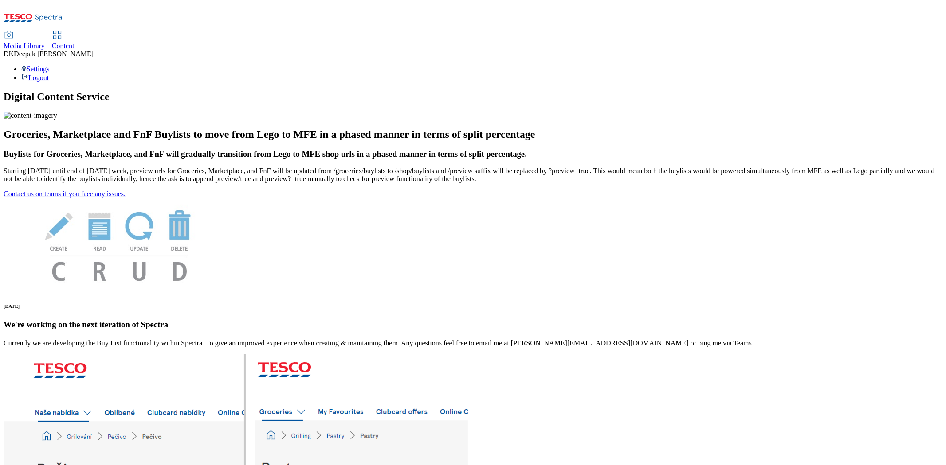  I want to click on img: News Image, so click(119, 244).